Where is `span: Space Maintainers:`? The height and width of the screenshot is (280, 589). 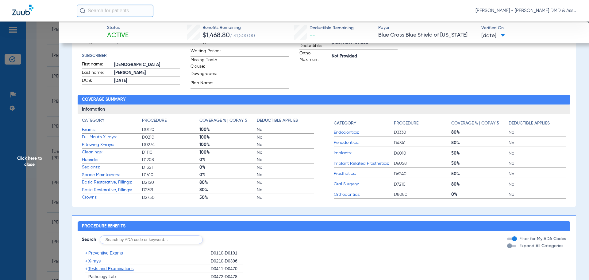 span: Space Maintainers: is located at coordinates (112, 175).